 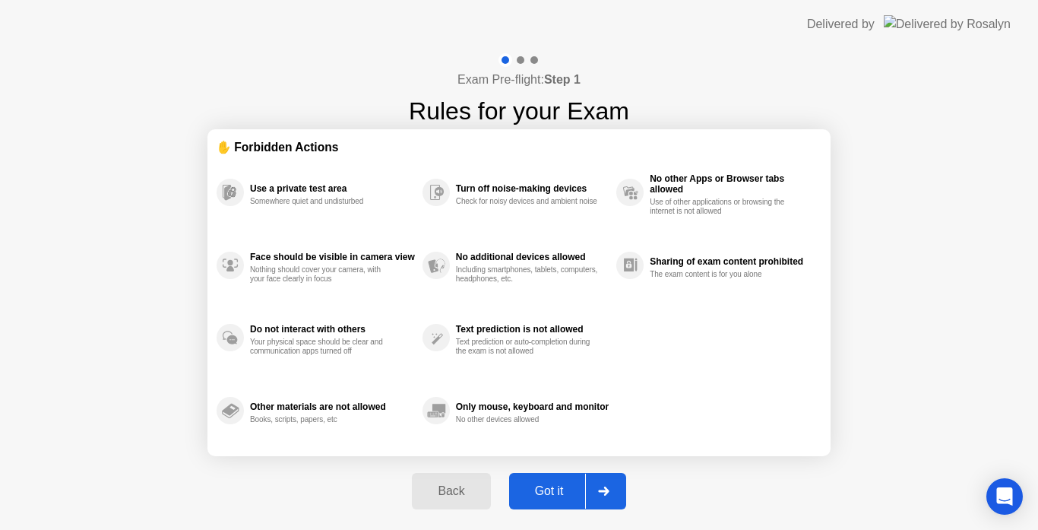 What do you see at coordinates (549, 491) in the screenshot?
I see `div: Got it` at bounding box center [549, 491].